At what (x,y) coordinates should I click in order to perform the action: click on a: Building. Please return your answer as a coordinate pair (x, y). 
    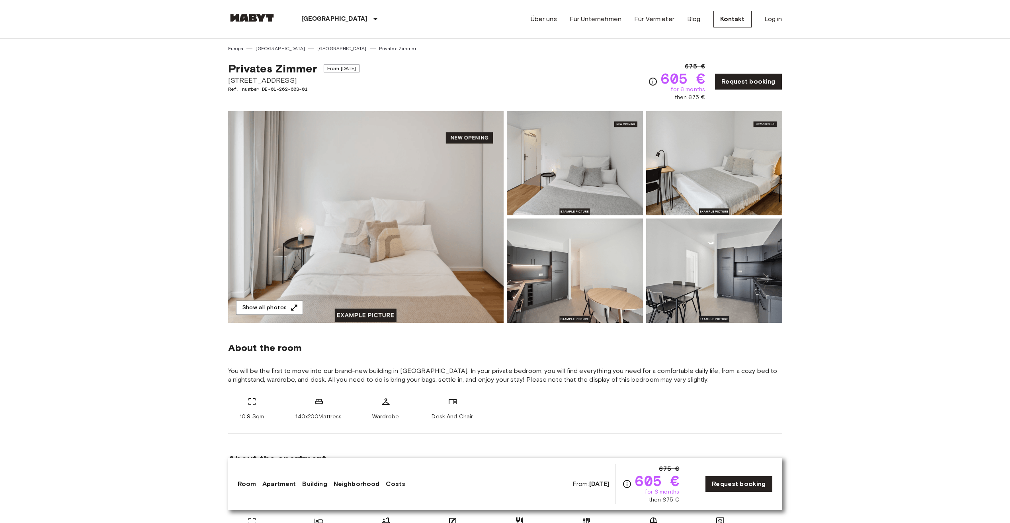
    Looking at the image, I should click on (315, 484).